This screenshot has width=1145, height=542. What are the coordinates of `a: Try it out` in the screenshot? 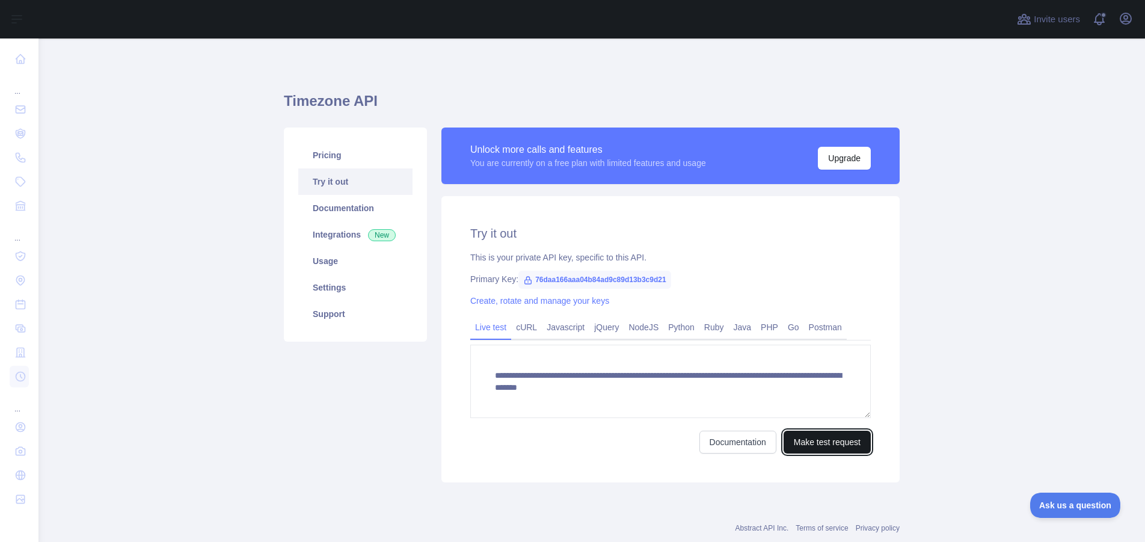 It's located at (355, 182).